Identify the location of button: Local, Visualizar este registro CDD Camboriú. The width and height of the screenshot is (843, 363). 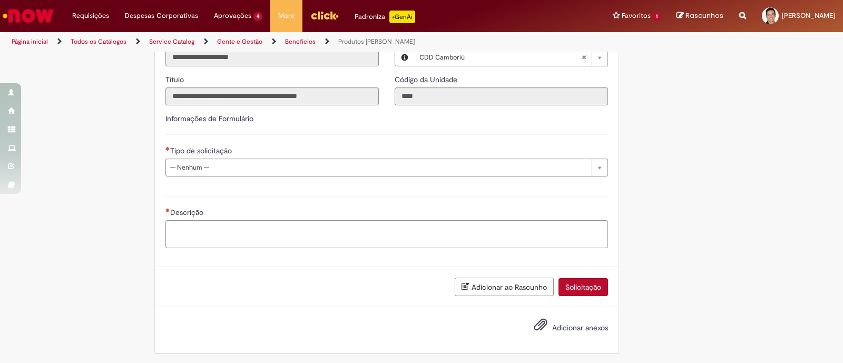
(405, 57).